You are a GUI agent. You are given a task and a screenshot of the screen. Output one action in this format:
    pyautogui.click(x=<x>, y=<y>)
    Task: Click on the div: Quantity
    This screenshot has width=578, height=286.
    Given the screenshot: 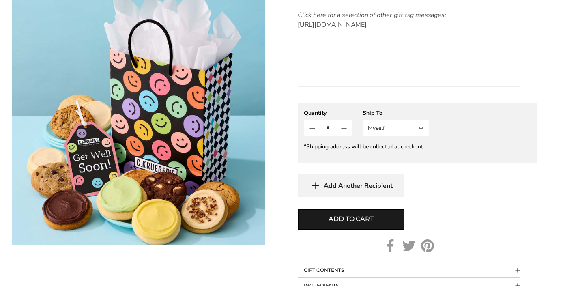 What is the action you would take?
    pyautogui.click(x=328, y=113)
    